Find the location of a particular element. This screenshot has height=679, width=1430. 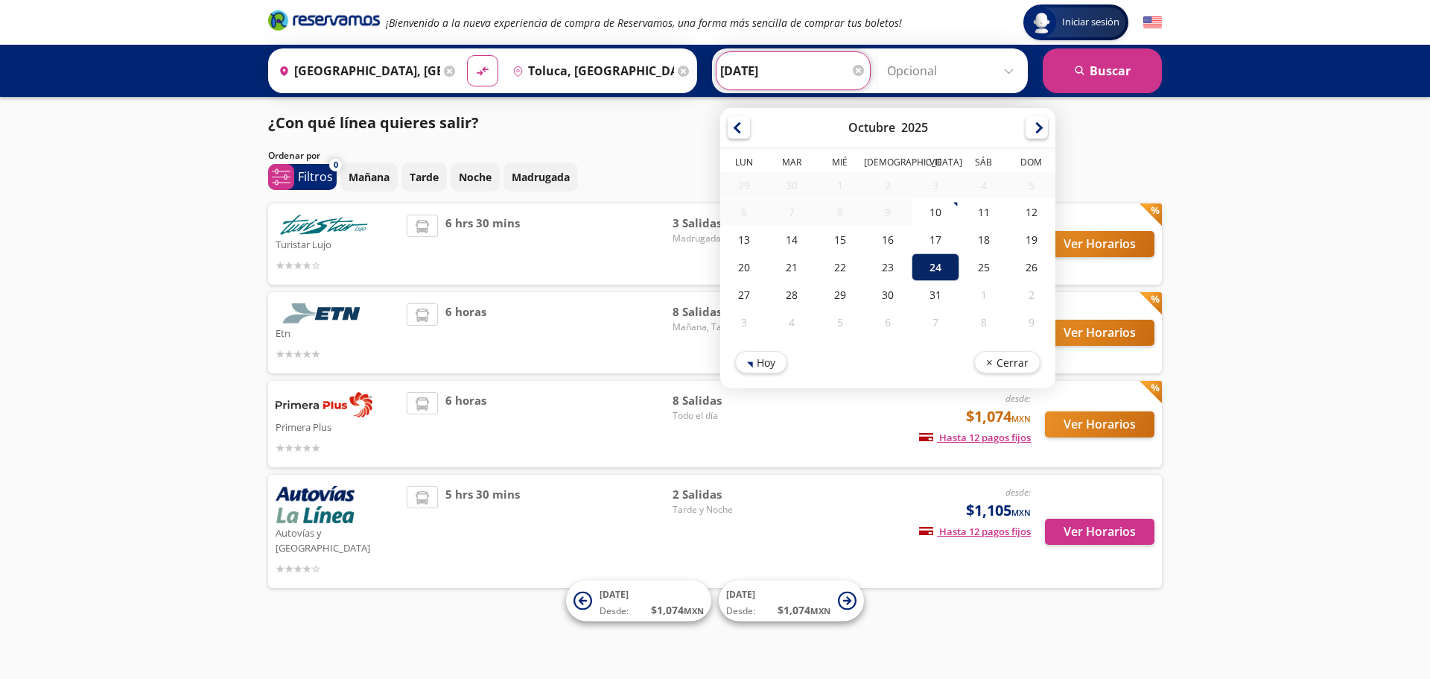

div: 26-Oct-25 is located at coordinates (1032, 267).